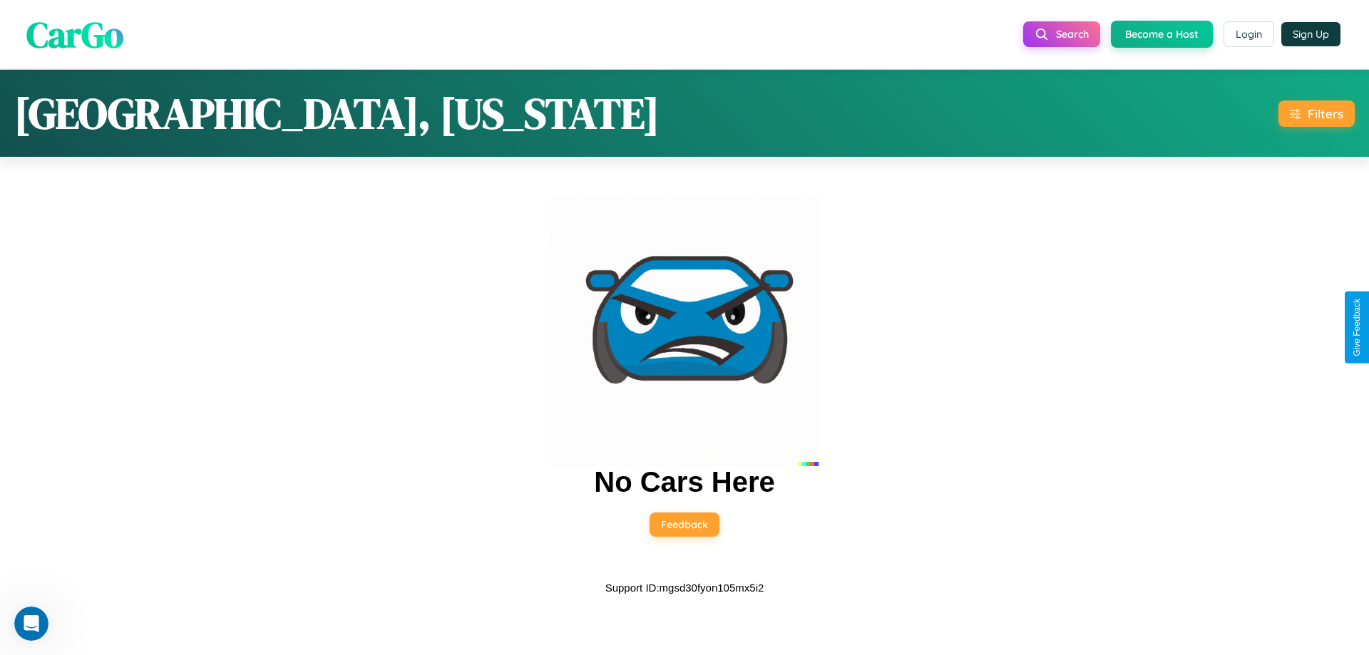  Describe the element at coordinates (1325, 113) in the screenshot. I see `div: Filters` at that location.